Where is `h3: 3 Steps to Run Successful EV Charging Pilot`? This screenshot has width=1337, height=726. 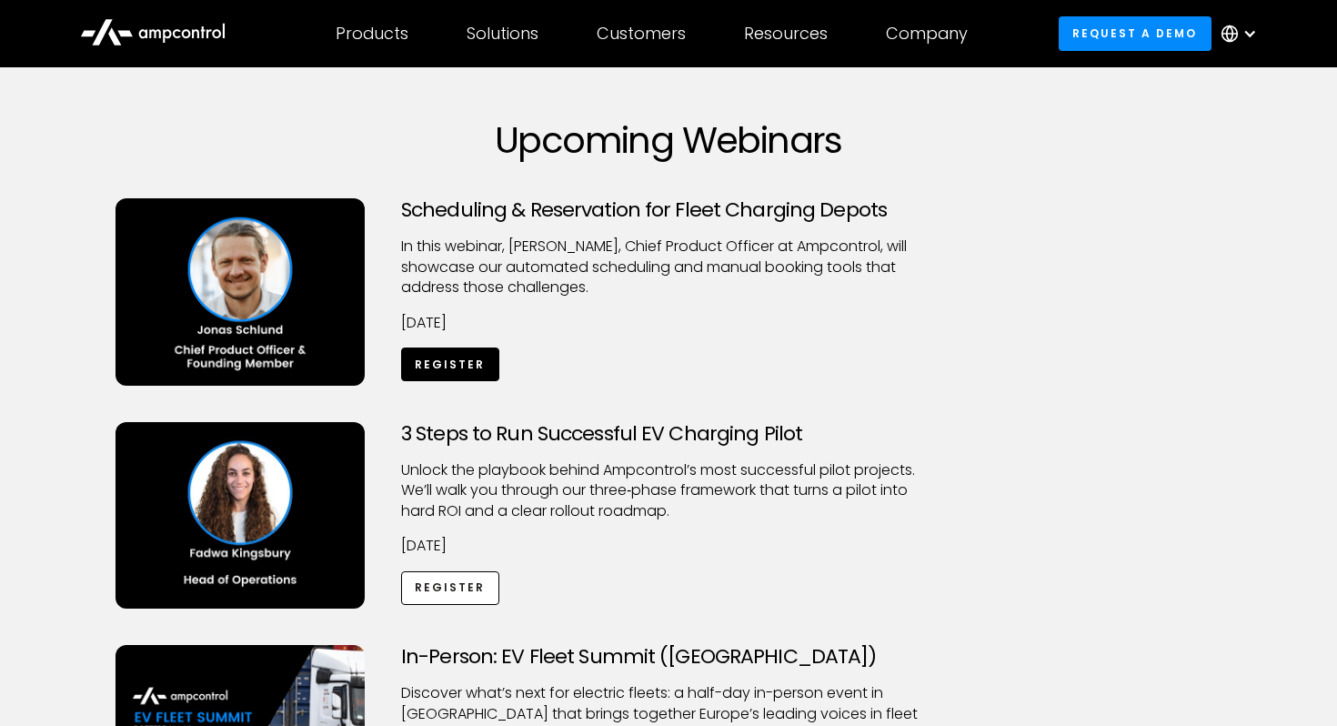
h3: 3 Steps to Run Successful EV Charging Pilot is located at coordinates (669, 434).